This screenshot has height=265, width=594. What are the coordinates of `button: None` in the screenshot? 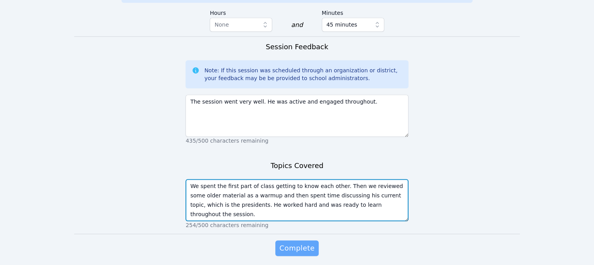 It's located at (241, 25).